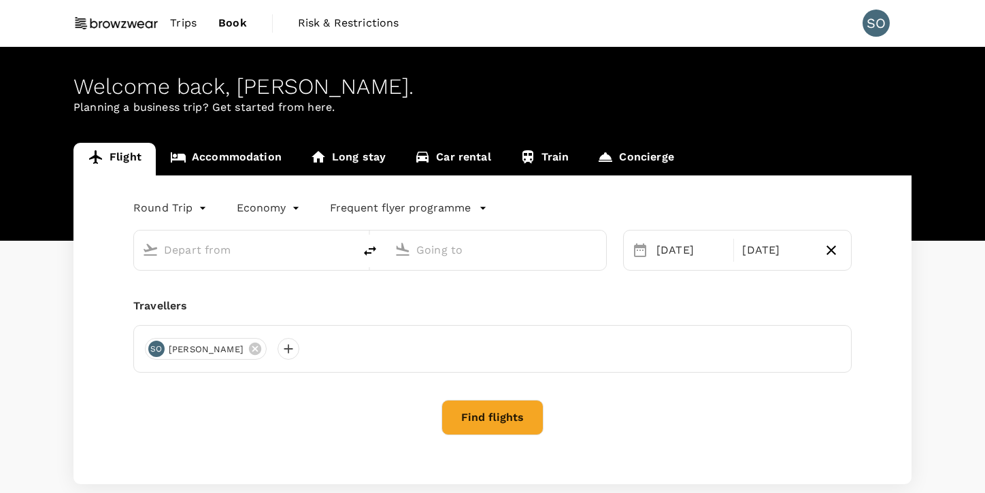  I want to click on button: Frequent flyer programme, so click(408, 208).